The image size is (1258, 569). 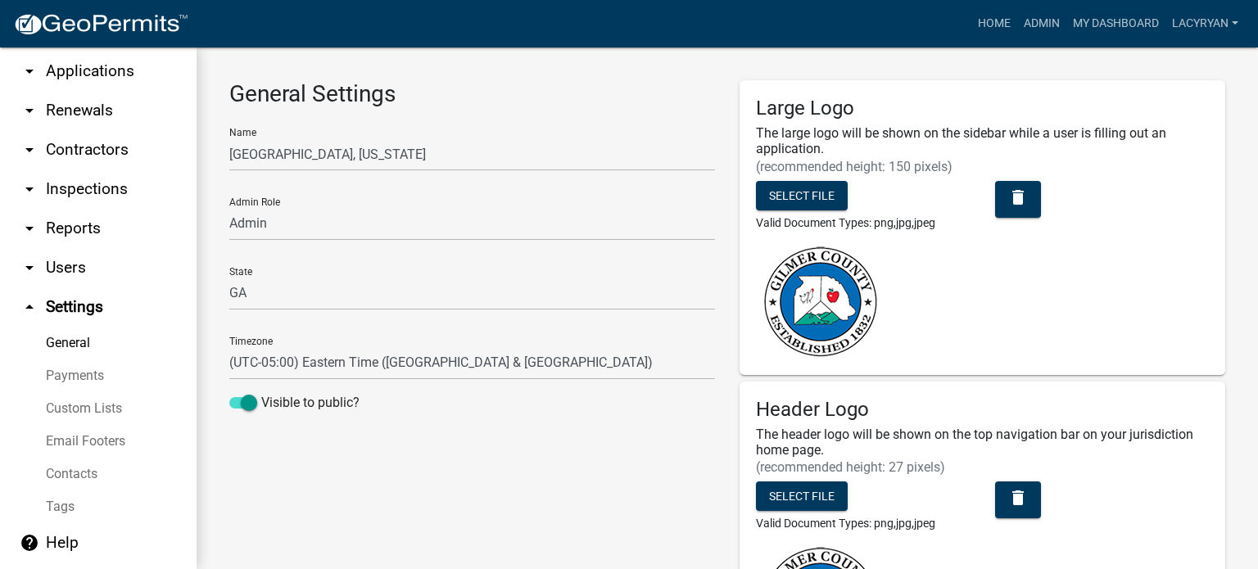 What do you see at coordinates (294, 403) in the screenshot?
I see `label: Visible to public?` at bounding box center [294, 403].